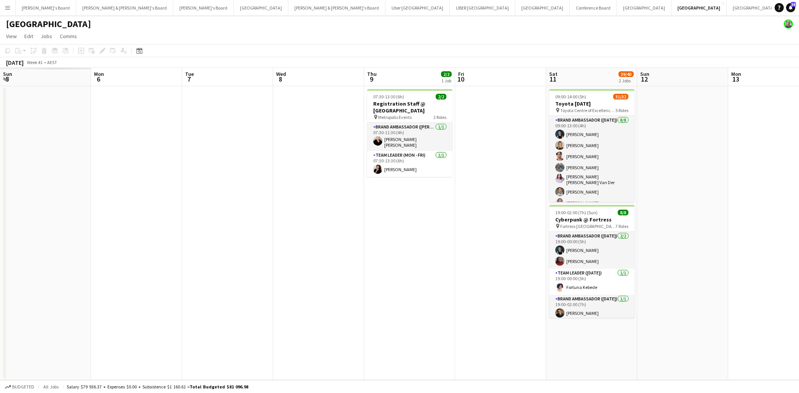 This screenshot has width=799, height=393. Describe the element at coordinates (157, 386) in the screenshot. I see `div: Salary $79 936.37 + Expenses $0.00 + Subsistence $1 160.61 =` at that location.